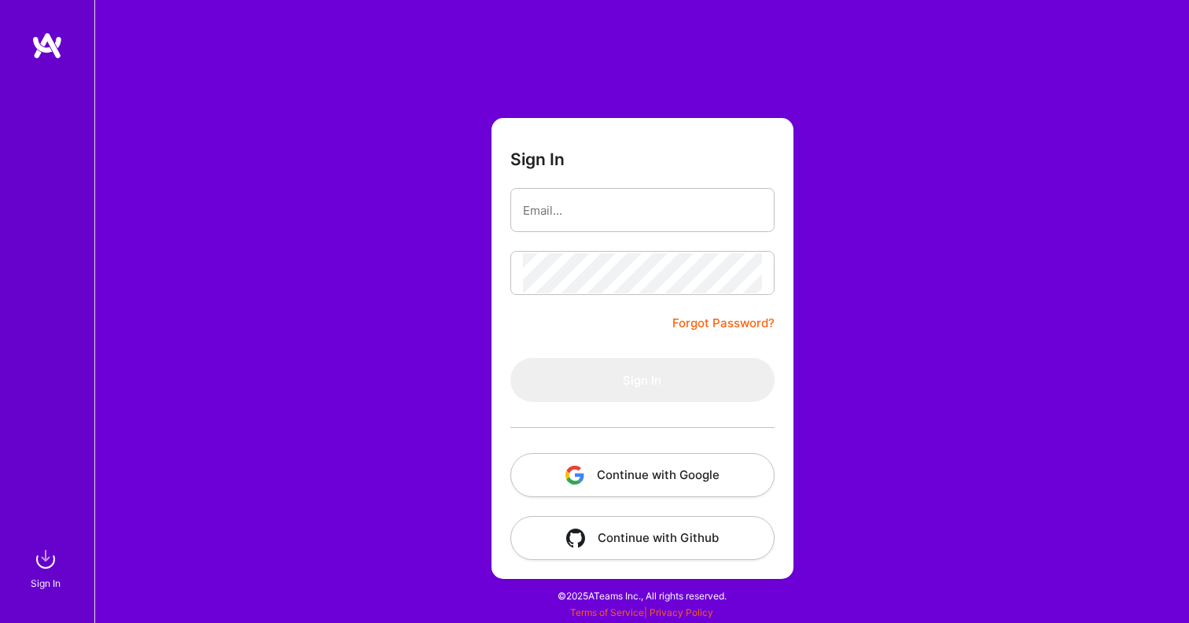 This screenshot has width=1189, height=623. What do you see at coordinates (642, 538) in the screenshot?
I see `button: Continue with Github` at bounding box center [642, 538].